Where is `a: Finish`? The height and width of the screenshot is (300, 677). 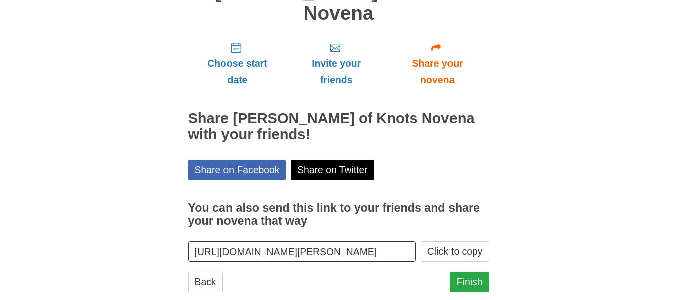
a: Finish is located at coordinates (469, 282).